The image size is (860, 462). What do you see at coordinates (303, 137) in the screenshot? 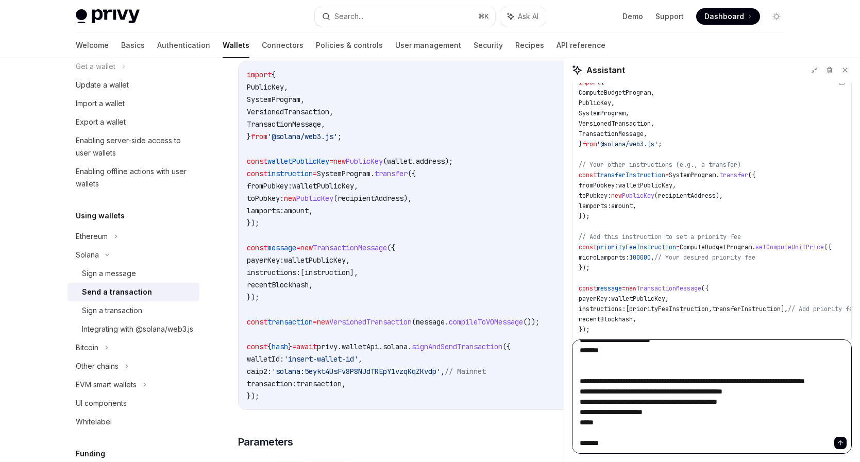
I see `span: '@solana/web3.js'` at bounding box center [303, 137].